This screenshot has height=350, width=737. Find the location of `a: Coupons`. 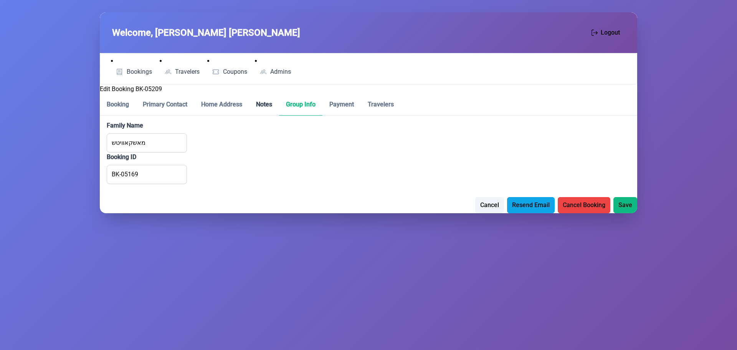

a: Coupons is located at coordinates (230, 72).